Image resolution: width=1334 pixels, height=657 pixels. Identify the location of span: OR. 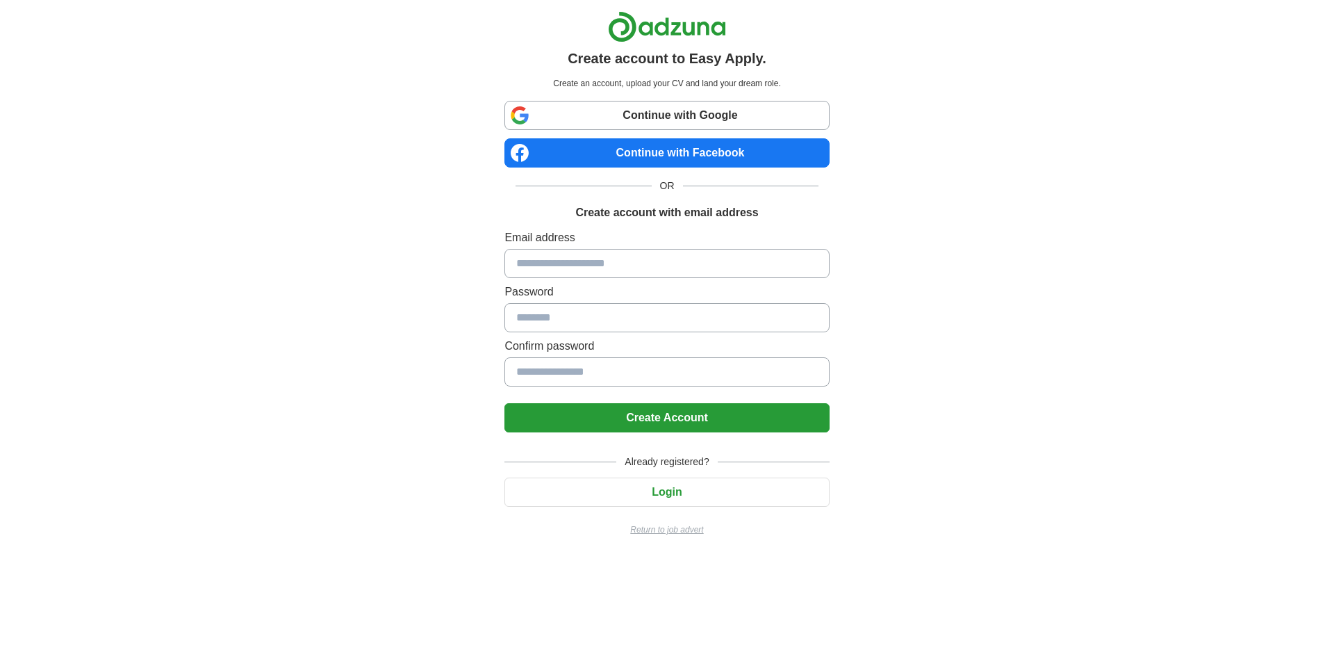
(667, 186).